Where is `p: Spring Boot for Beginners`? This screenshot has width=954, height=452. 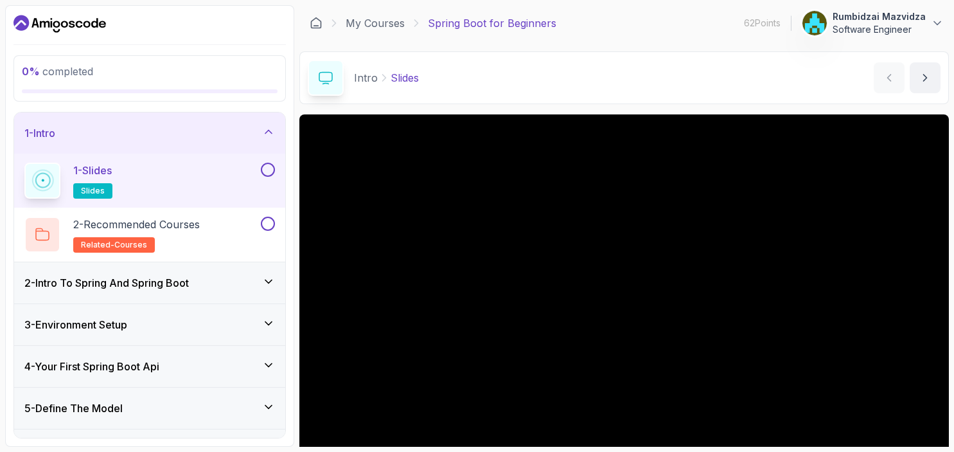
p: Spring Boot for Beginners is located at coordinates (492, 23).